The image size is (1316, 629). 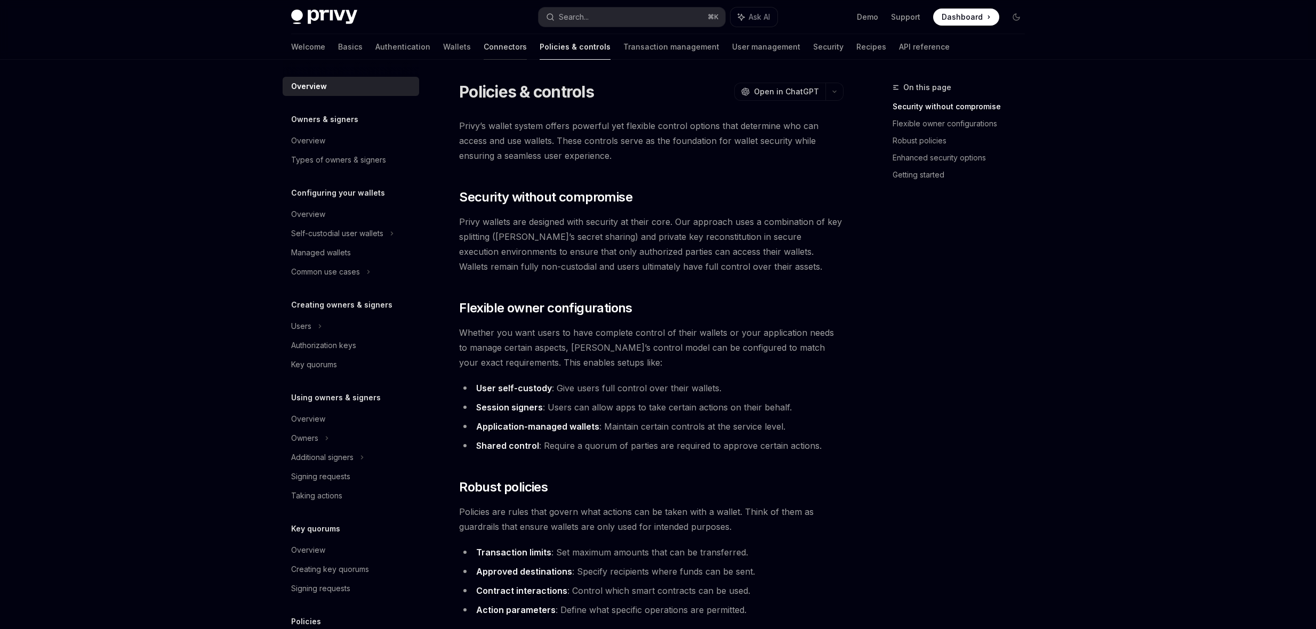 I want to click on a: Wallets, so click(x=457, y=47).